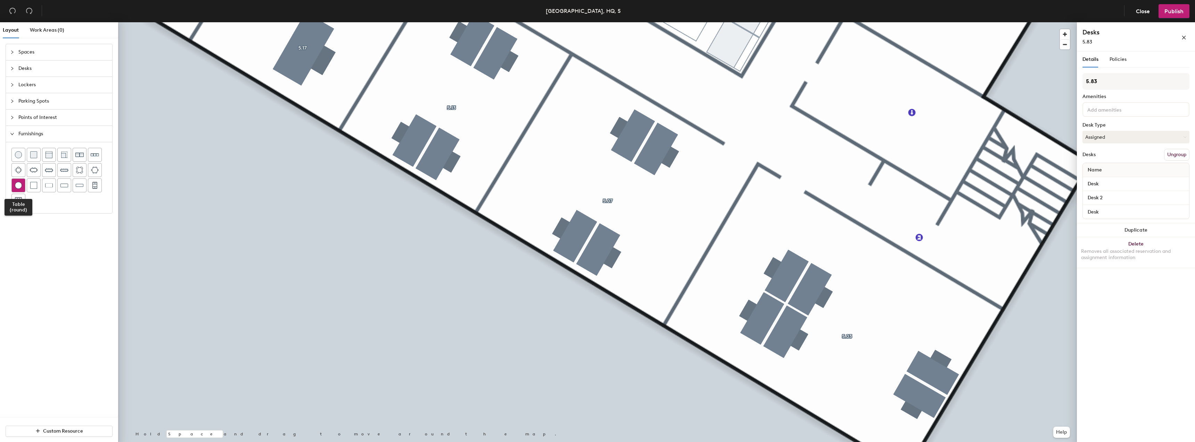 The width and height of the screenshot is (1195, 442). I want to click on button: Table (1x1), so click(34, 185).